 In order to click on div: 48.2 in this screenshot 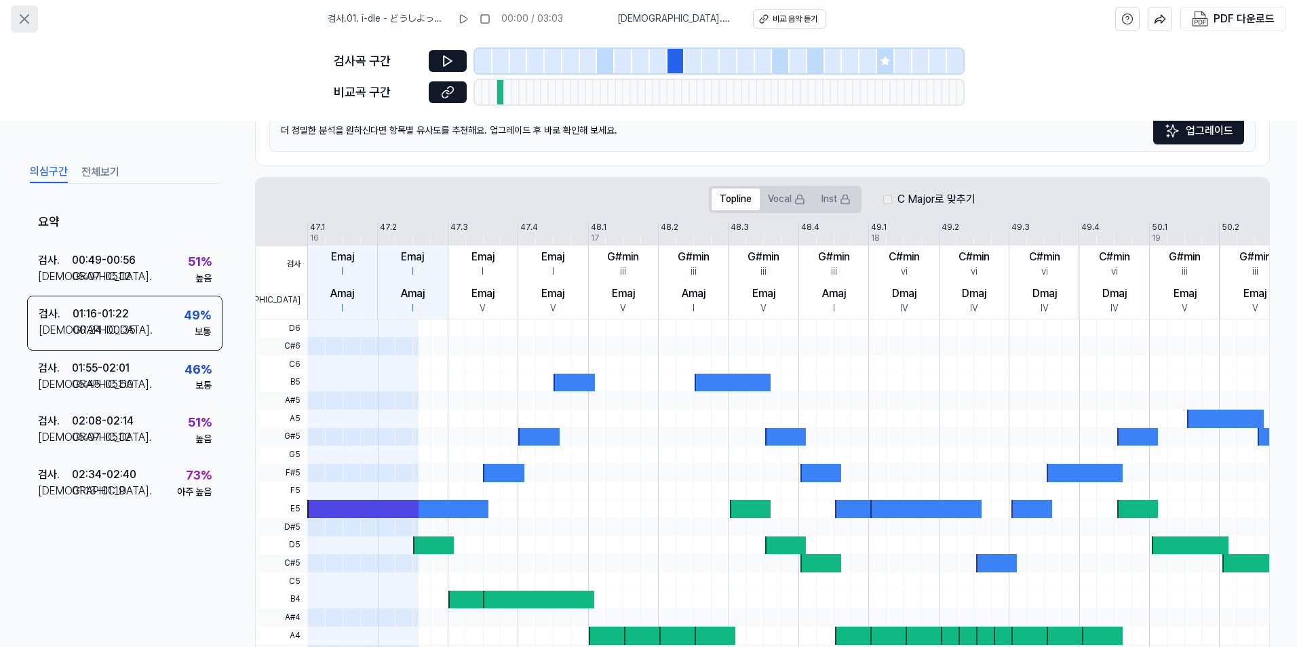, I will do `click(669, 227)`.